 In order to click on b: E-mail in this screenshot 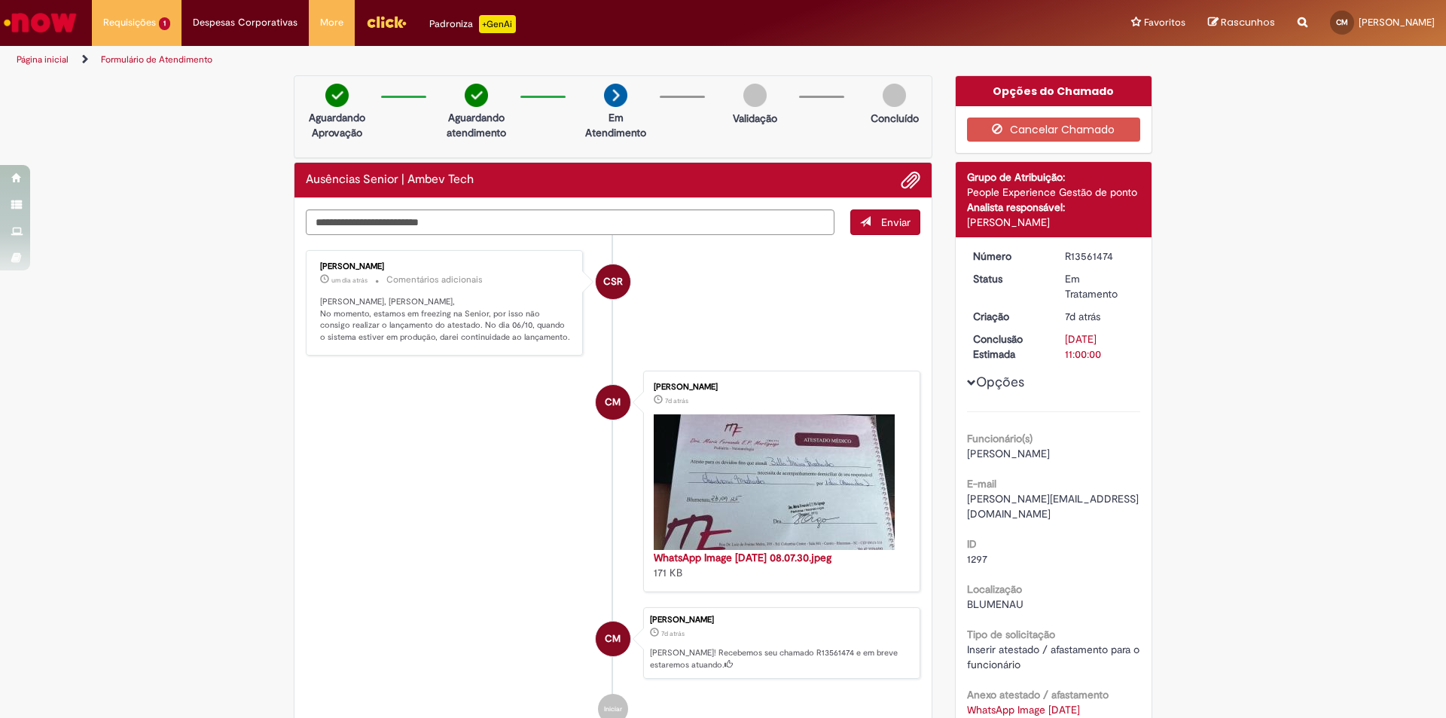, I will do `click(982, 484)`.